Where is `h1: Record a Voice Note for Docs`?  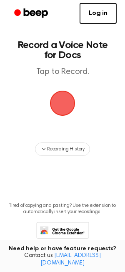 h1: Record a Voice Note for Docs is located at coordinates (63, 50).